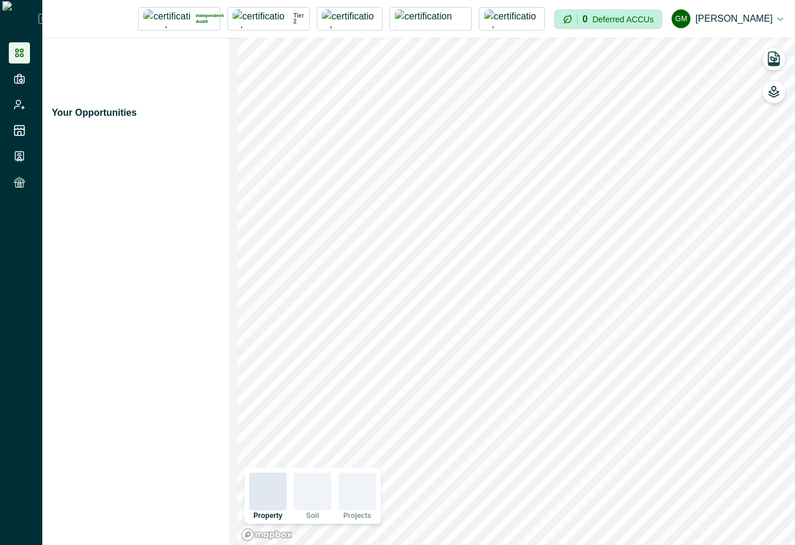 Image resolution: width=795 pixels, height=545 pixels. Describe the element at coordinates (179, 19) in the screenshot. I see `button: certification logoIndependent Audit` at that location.